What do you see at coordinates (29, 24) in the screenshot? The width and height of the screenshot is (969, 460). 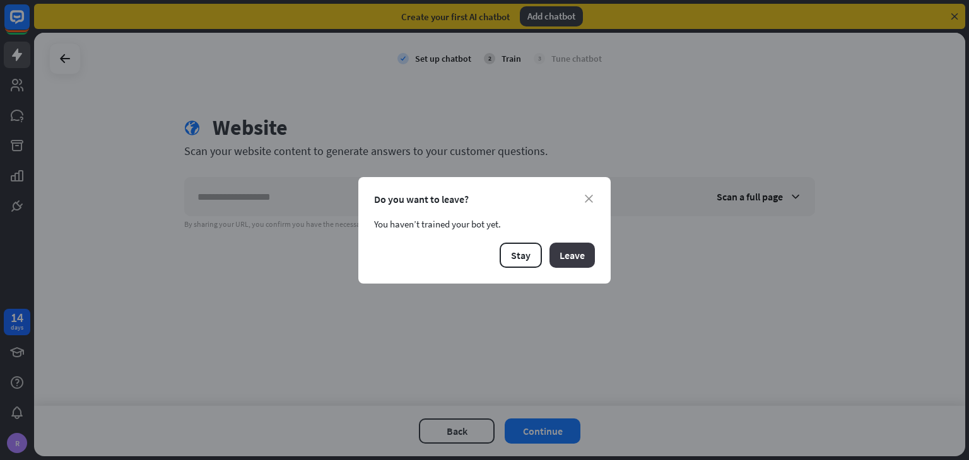 I see `button: Open LiveChat chat widget` at bounding box center [29, 24].